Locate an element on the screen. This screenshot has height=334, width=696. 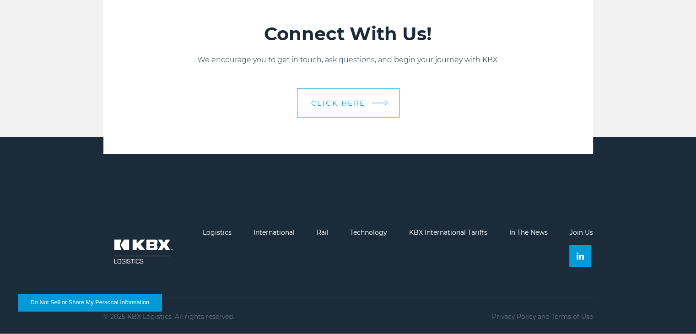
span: CLICK HERE is located at coordinates (338, 103).